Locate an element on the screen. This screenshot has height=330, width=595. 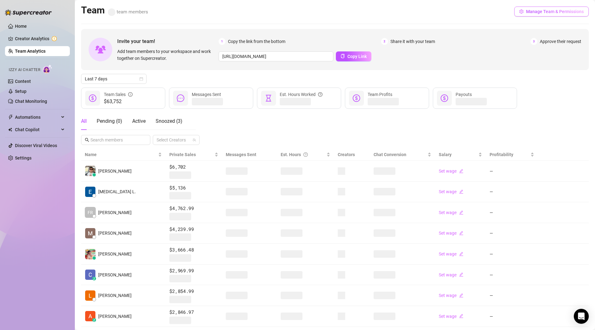
img: Aira Marie is located at coordinates (90, 254).